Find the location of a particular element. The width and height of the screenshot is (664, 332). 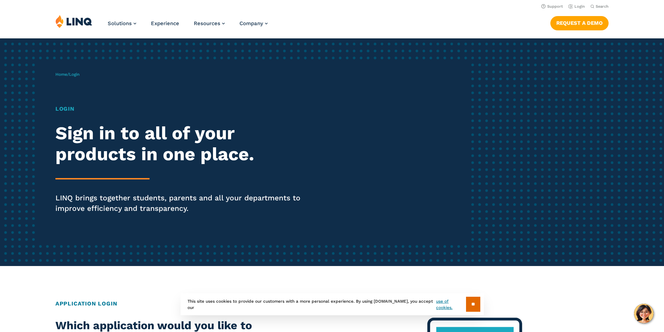

a: use of cookies. is located at coordinates (451, 304).